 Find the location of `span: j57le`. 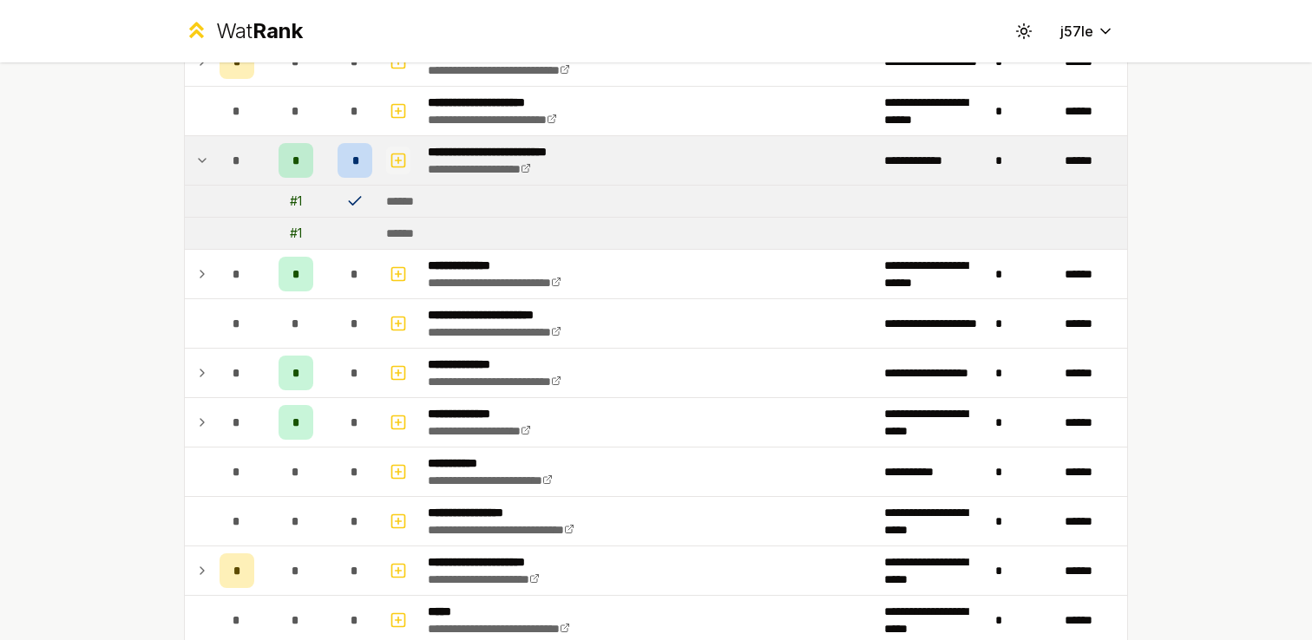

span: j57le is located at coordinates (1077, 31).